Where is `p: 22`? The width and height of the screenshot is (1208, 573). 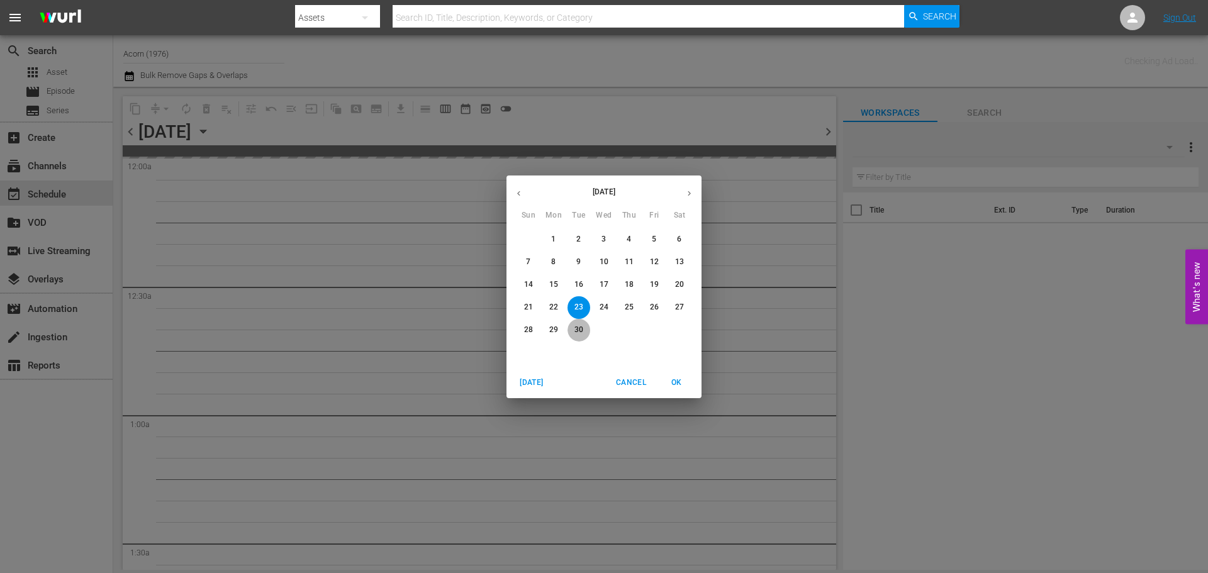
p: 22 is located at coordinates (554, 307).